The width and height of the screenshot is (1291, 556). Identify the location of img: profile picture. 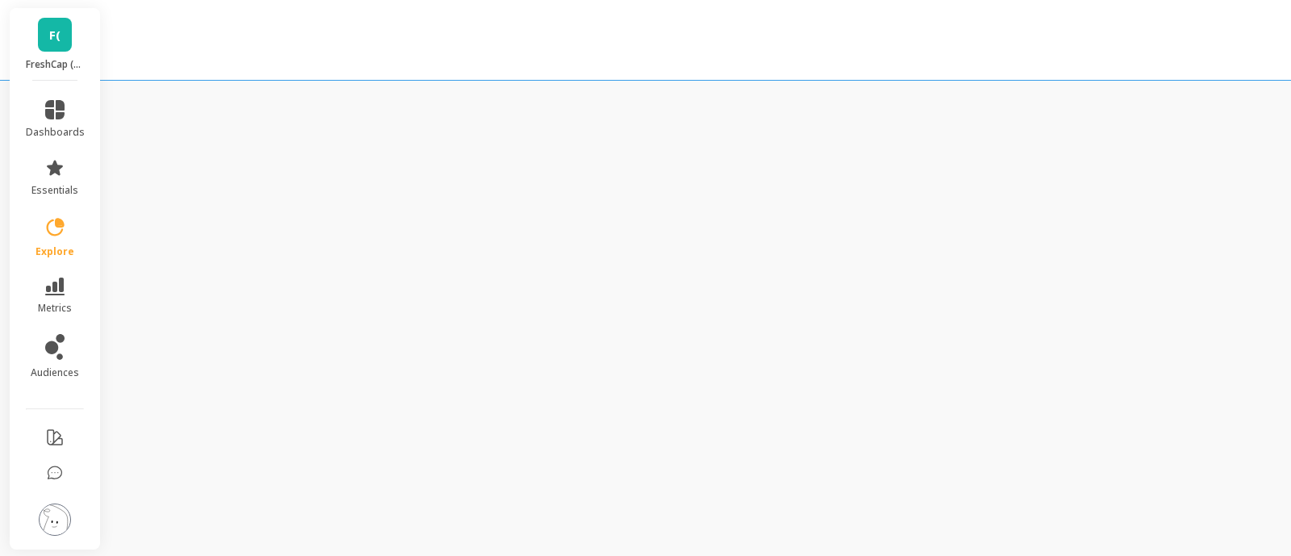
(55, 520).